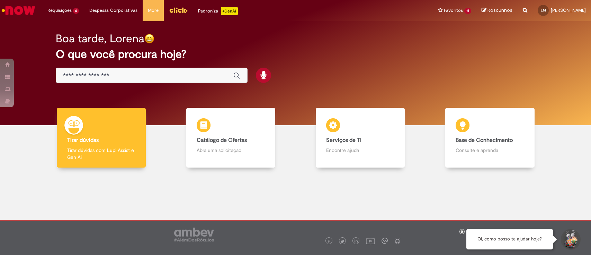 The width and height of the screenshot is (591, 255). Describe the element at coordinates (76, 11) in the screenshot. I see `span: 6` at that location.